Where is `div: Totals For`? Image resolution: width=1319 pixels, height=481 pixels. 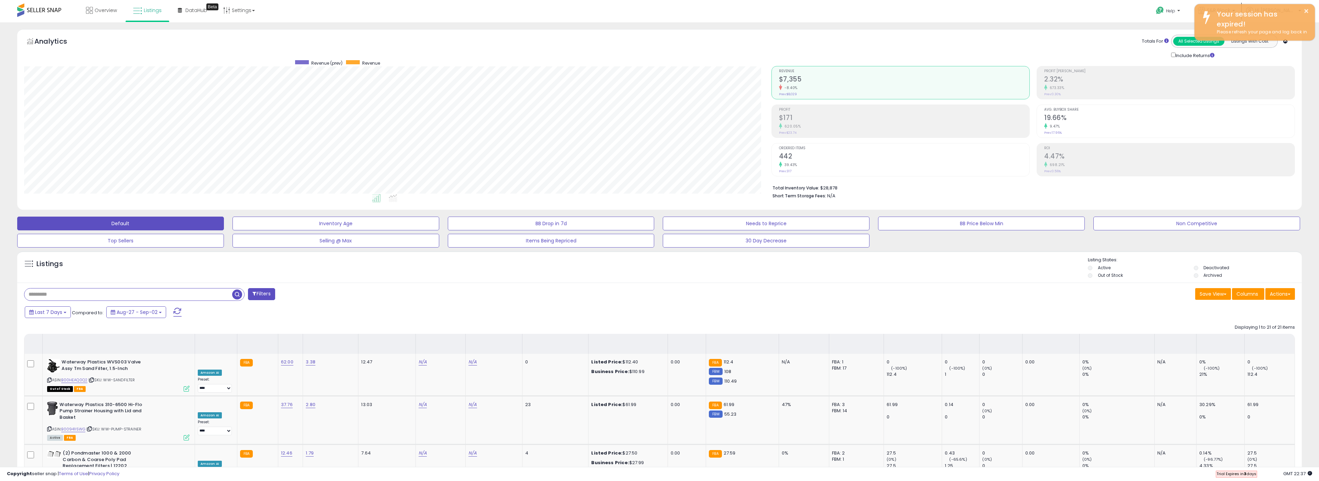
div: Totals For is located at coordinates (1155, 41).